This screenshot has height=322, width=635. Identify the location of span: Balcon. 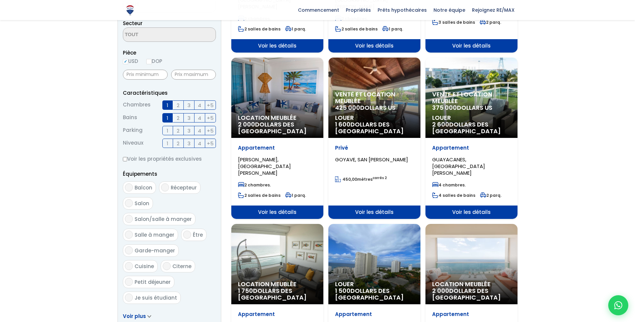
(143, 187).